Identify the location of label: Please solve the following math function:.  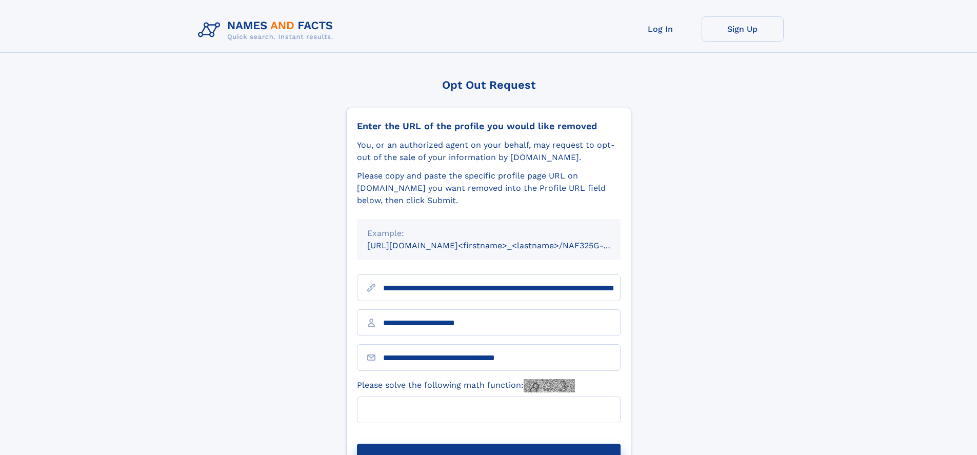
(466, 386).